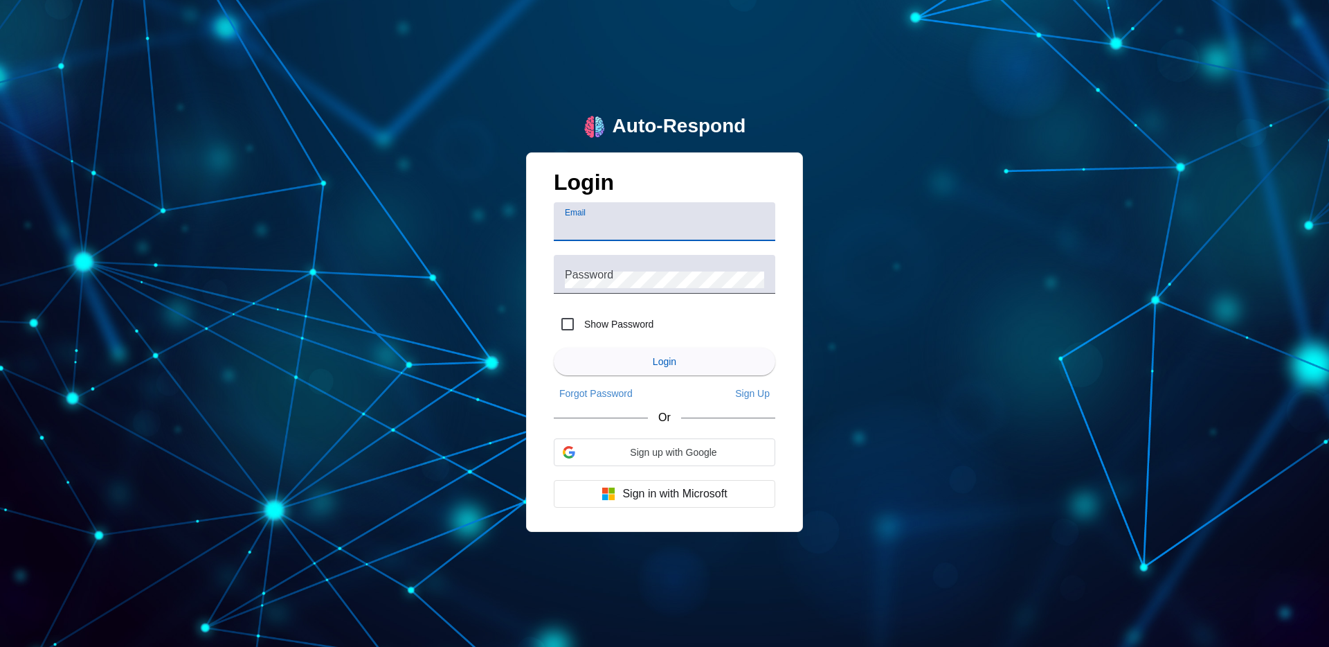 Image resolution: width=1329 pixels, height=647 pixels. Describe the element at coordinates (679, 127) in the screenshot. I see `div: Auto-Respond` at that location.